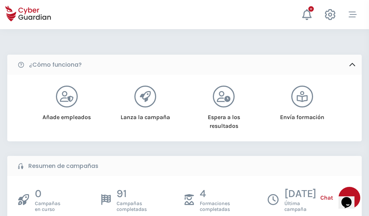 This screenshot has height=216, width=369. I want to click on span: Campañas completadas, so click(132, 206).